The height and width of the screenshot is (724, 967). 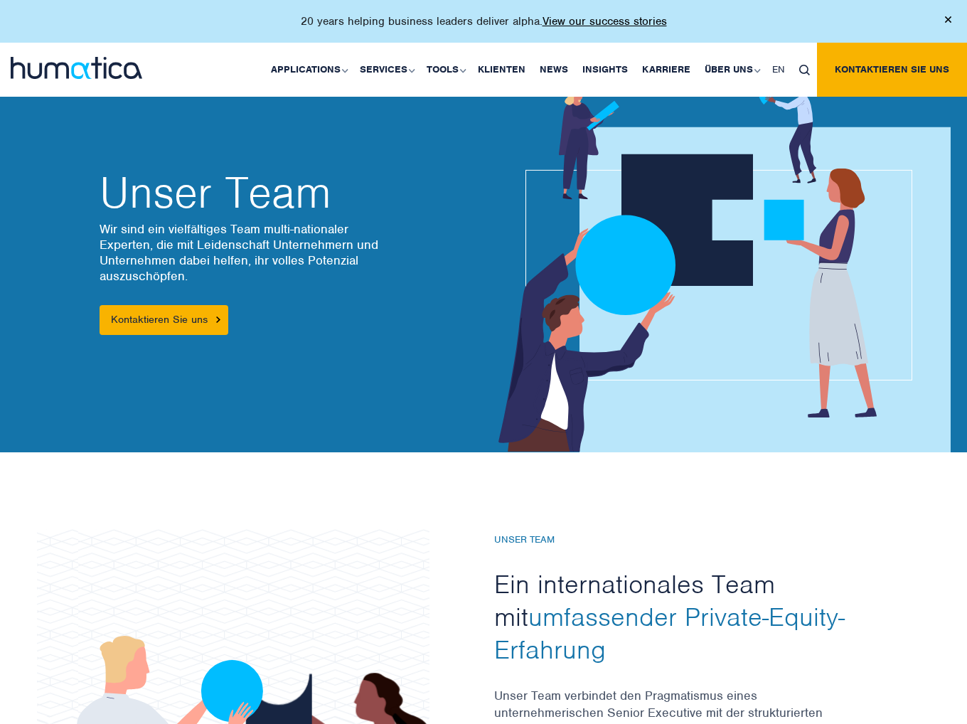 I want to click on p: 20 years helping business leaders deliver alpha., so click(x=484, y=21).